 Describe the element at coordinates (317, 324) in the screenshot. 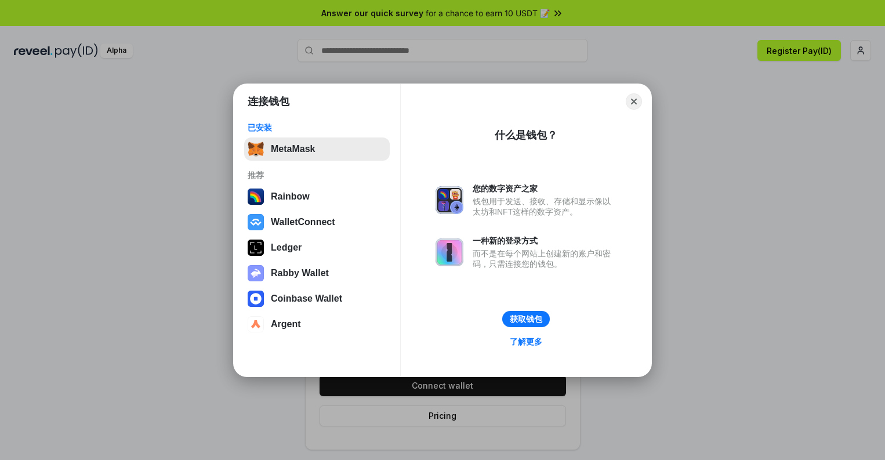

I see `button: Argent` at that location.